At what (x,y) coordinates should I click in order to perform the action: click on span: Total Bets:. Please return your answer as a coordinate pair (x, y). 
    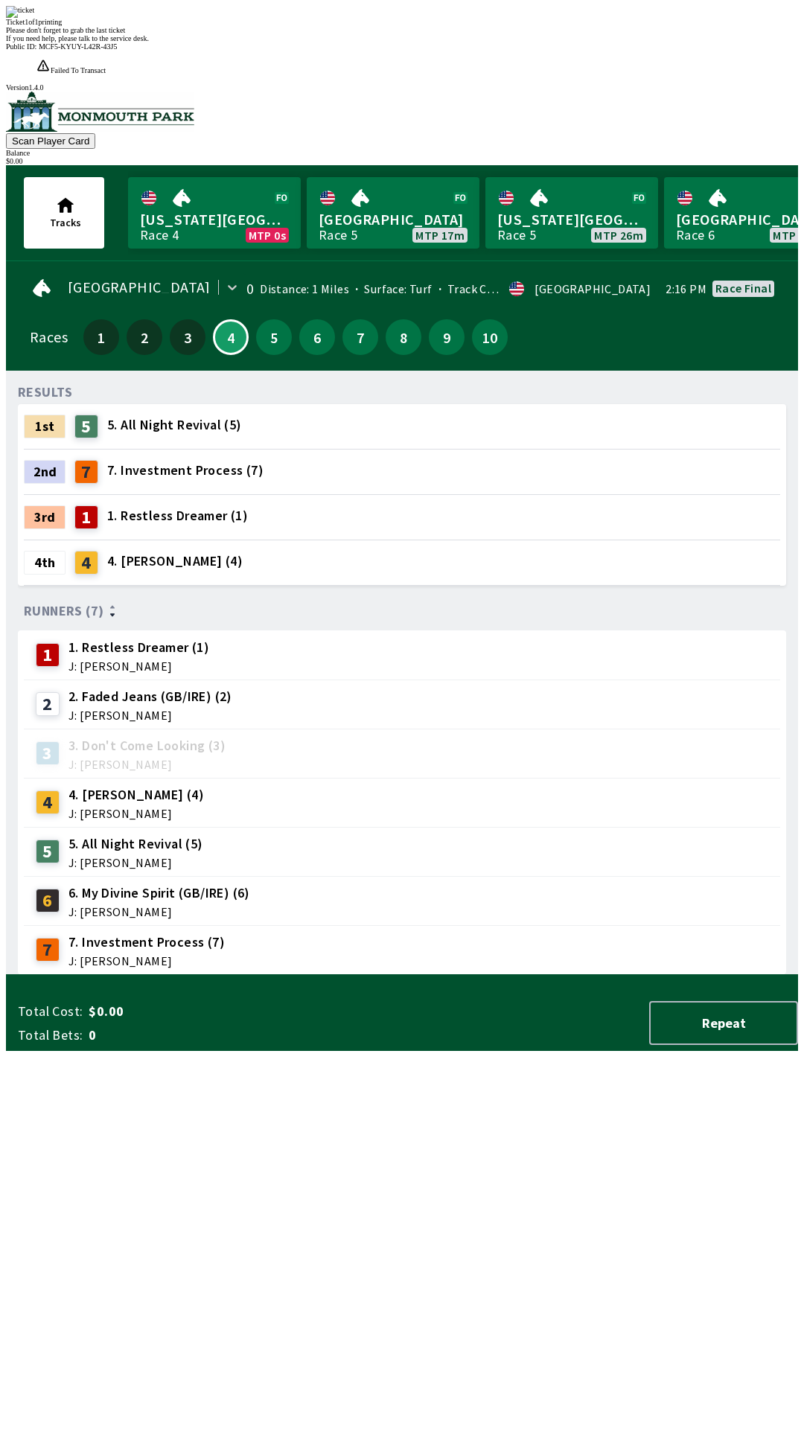
    Looking at the image, I should click on (50, 1035).